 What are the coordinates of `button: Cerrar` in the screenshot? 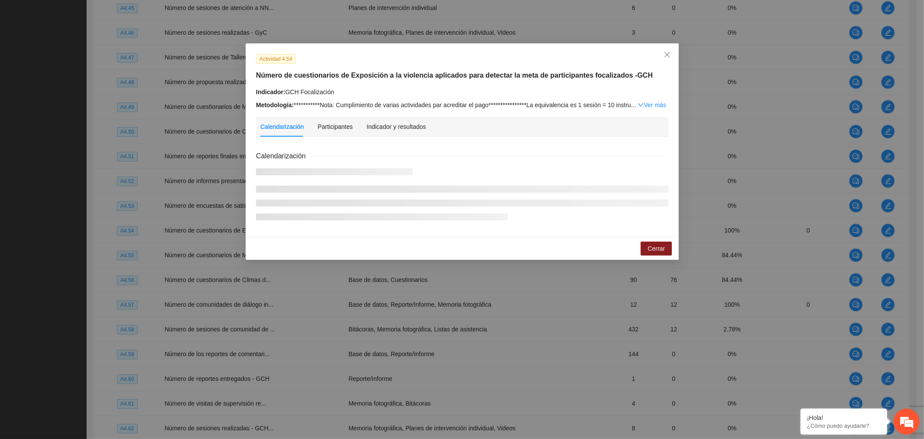 It's located at (657, 248).